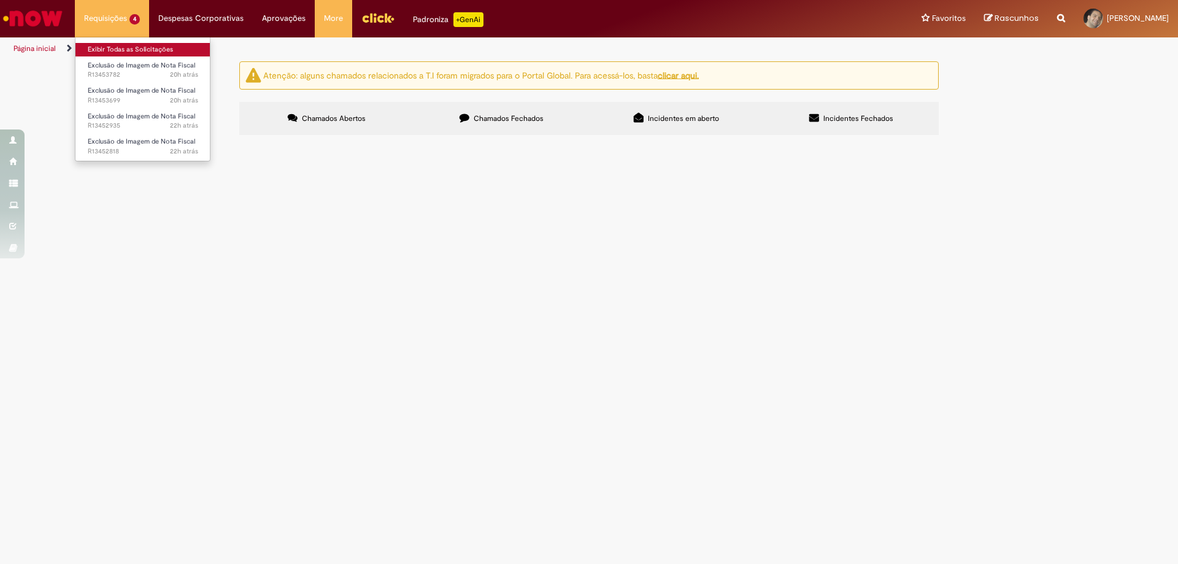 The height and width of the screenshot is (564, 1178). Describe the element at coordinates (201, 18) in the screenshot. I see `span: Despesas Corporativas` at that location.